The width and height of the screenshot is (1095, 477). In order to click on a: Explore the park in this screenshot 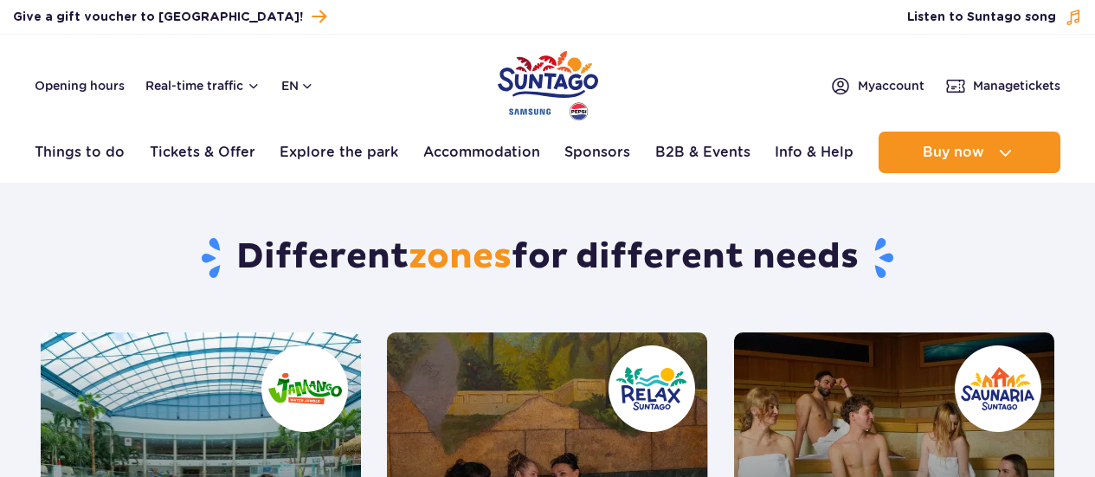, I will do `click(338, 152)`.